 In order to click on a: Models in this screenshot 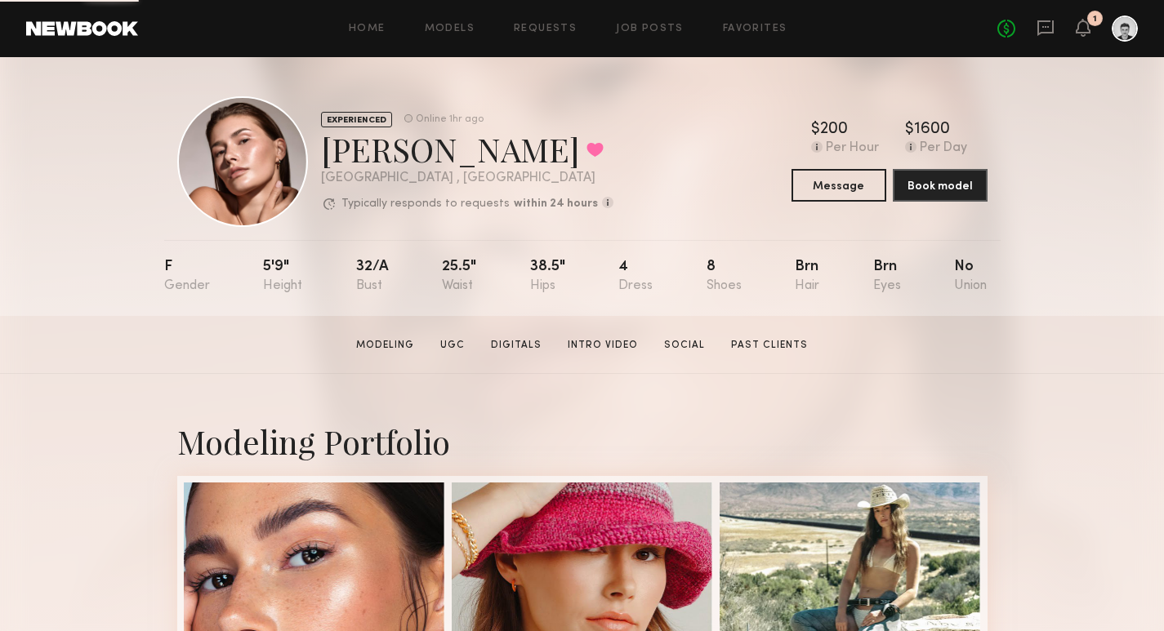, I will do `click(449, 29)`.